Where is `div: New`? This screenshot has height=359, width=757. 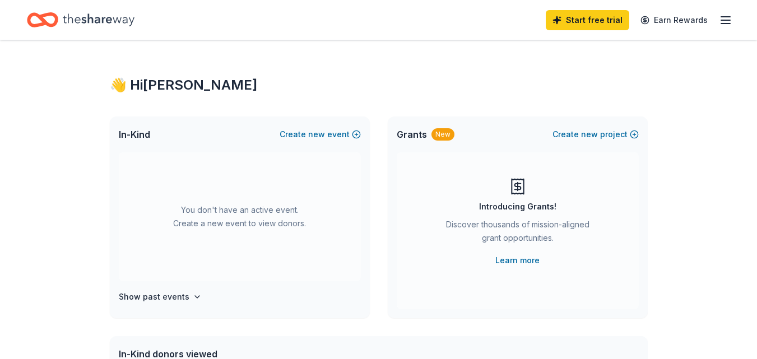 div: New is located at coordinates (443, 135).